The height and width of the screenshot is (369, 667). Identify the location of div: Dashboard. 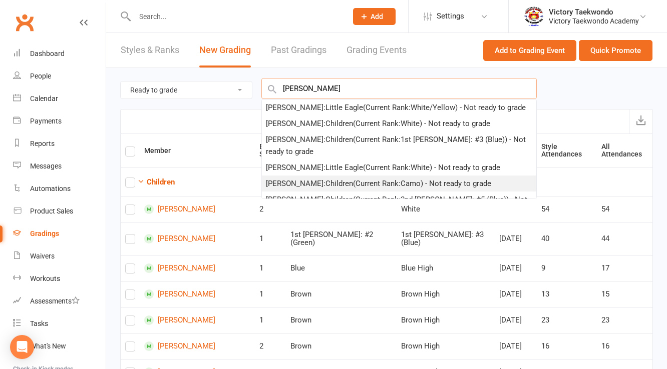
(47, 54).